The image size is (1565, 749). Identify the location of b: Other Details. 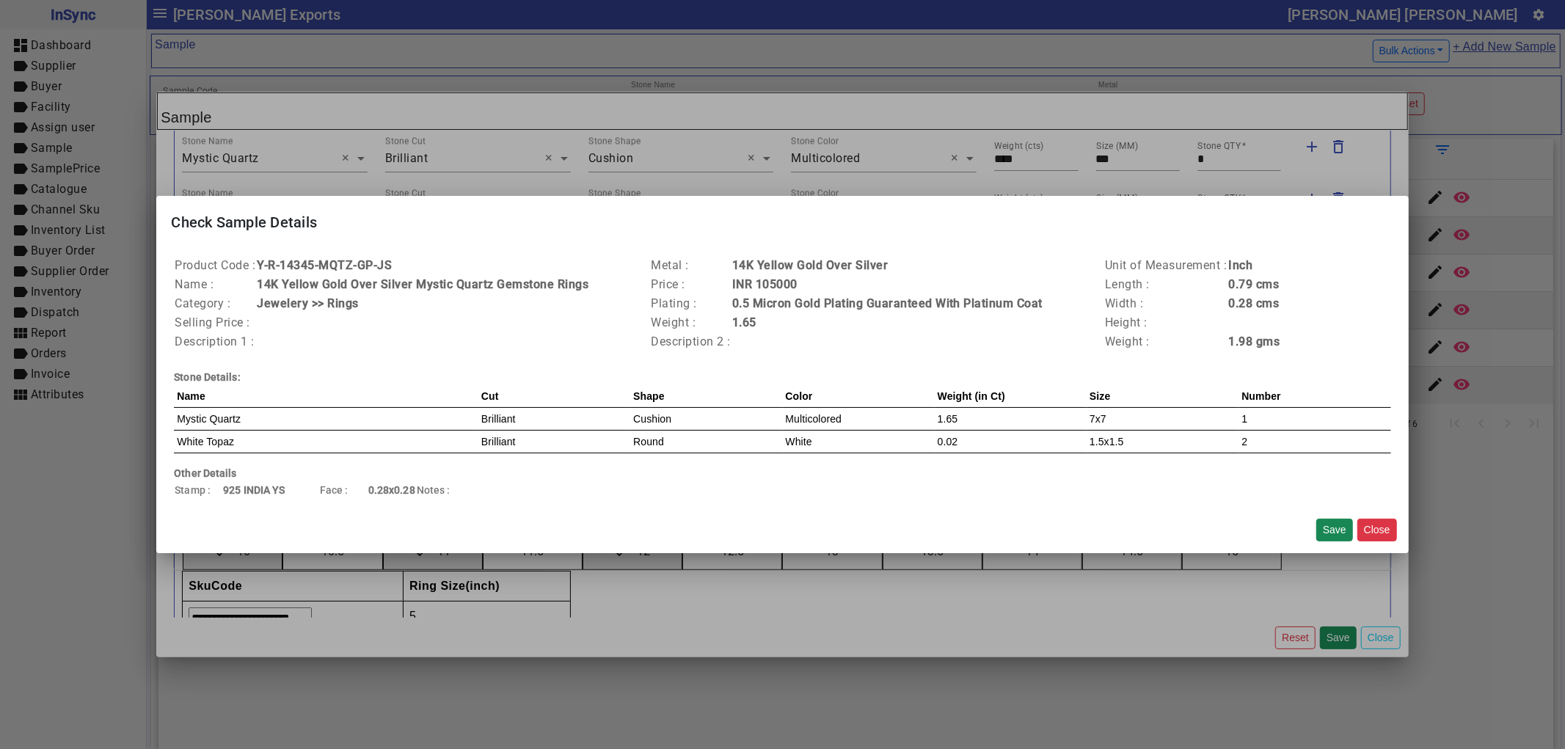
(205, 473).